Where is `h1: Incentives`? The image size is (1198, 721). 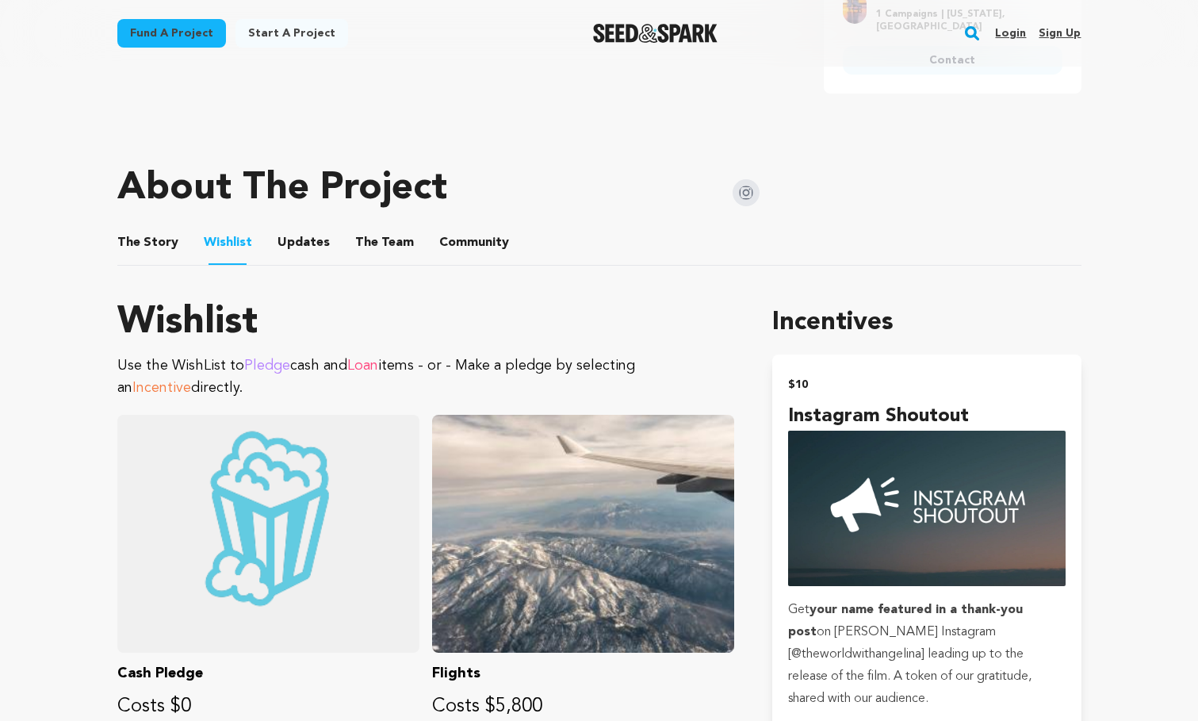 h1: Incentives is located at coordinates (926, 323).